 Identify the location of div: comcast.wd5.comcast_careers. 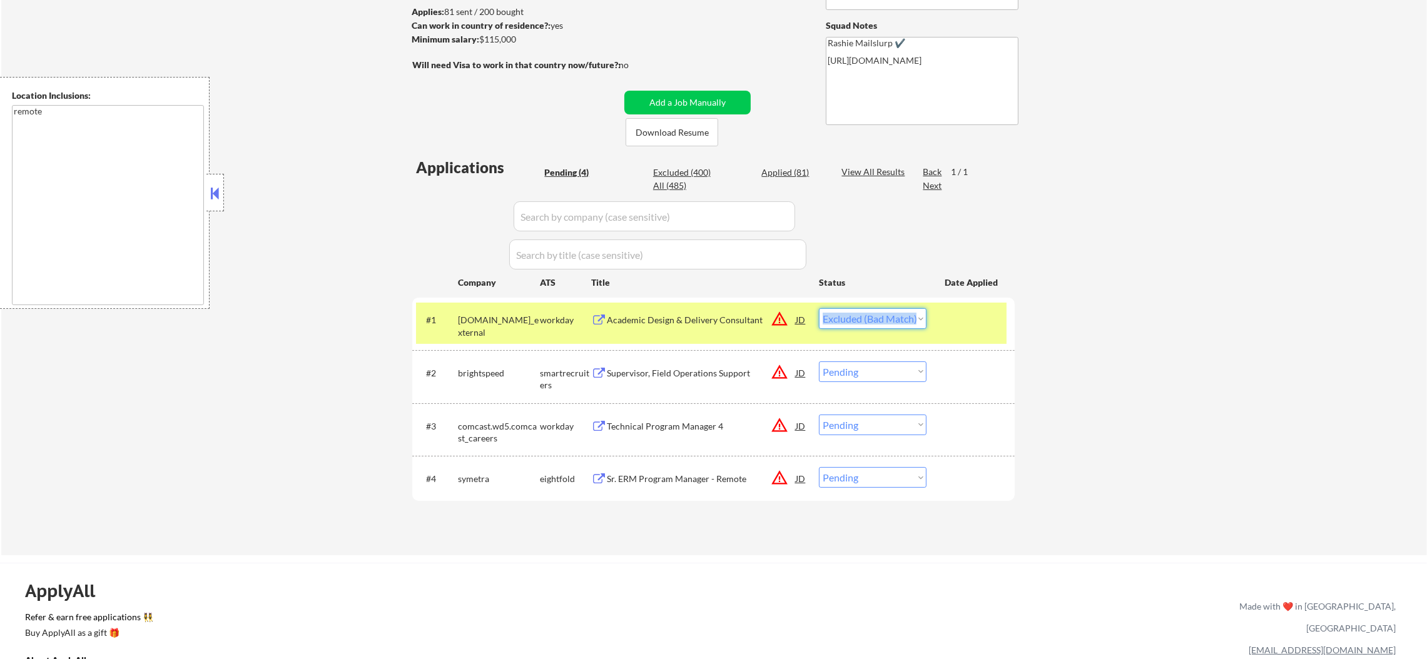
(499, 432).